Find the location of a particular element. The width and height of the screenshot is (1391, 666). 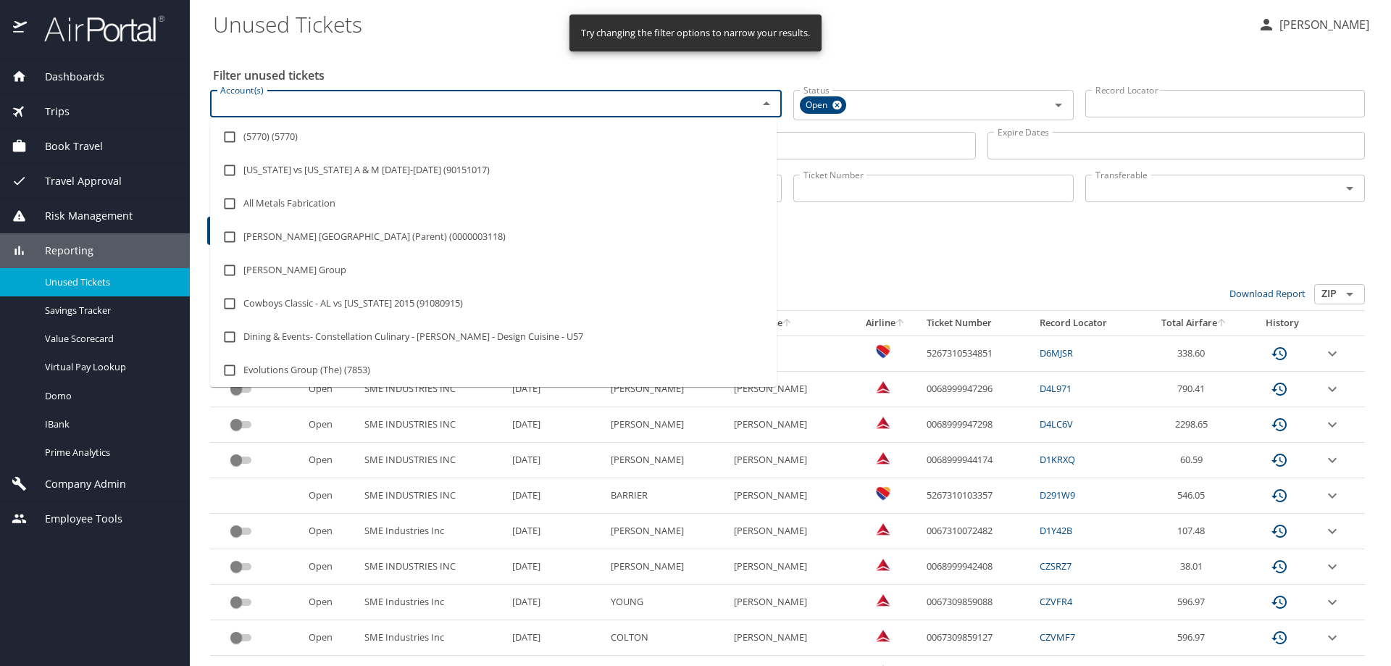

span: Dashboards is located at coordinates (65, 77).